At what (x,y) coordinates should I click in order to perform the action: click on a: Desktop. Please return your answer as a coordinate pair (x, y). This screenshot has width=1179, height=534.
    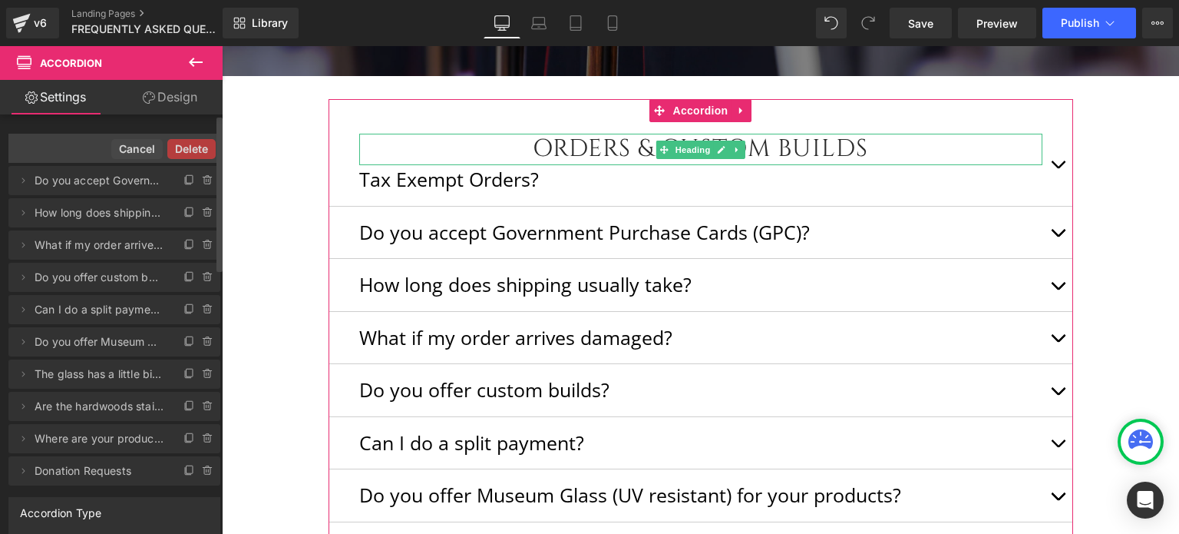
    Looking at the image, I should click on (502, 23).